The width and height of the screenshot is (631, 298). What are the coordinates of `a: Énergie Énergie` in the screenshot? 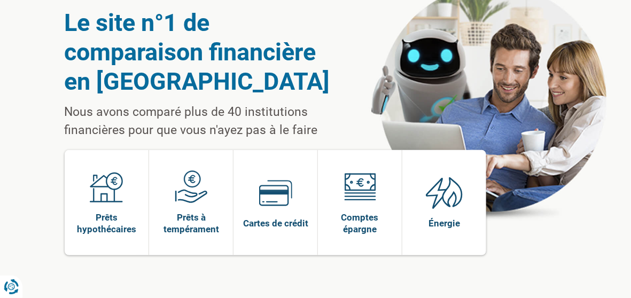 It's located at (444, 203).